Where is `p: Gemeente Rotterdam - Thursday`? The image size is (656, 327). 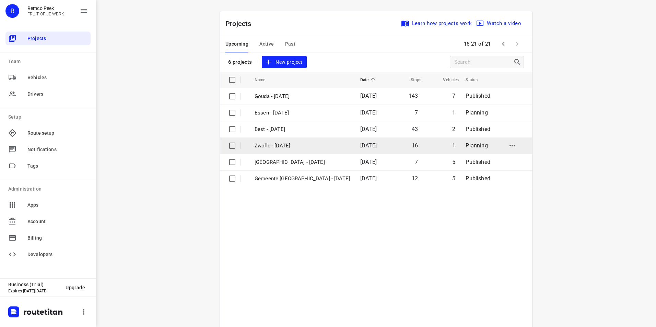 p: Gemeente Rotterdam - Thursday is located at coordinates (302, 162).